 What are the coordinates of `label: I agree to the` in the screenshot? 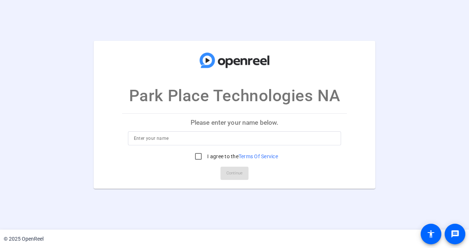 It's located at (242, 157).